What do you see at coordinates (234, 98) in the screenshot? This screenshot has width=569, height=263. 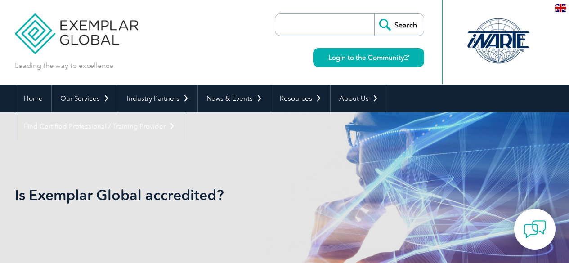 I see `a: News & Events` at bounding box center [234, 98].